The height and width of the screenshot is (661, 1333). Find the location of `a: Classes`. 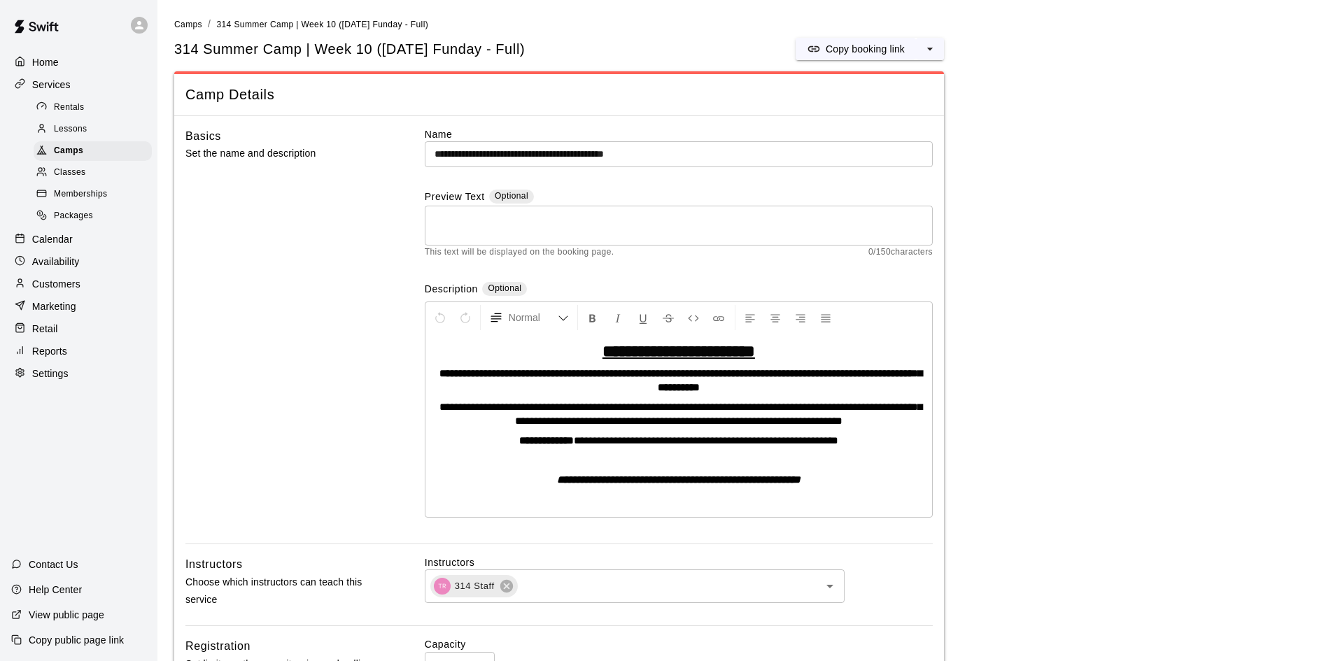

a: Classes is located at coordinates (95, 173).